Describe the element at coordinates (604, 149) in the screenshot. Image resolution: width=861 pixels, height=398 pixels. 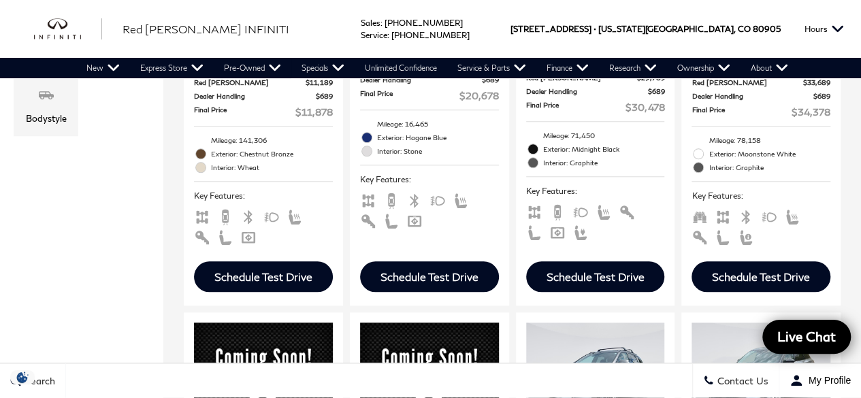
I see `span: Exterior: Midnight Black` at that location.